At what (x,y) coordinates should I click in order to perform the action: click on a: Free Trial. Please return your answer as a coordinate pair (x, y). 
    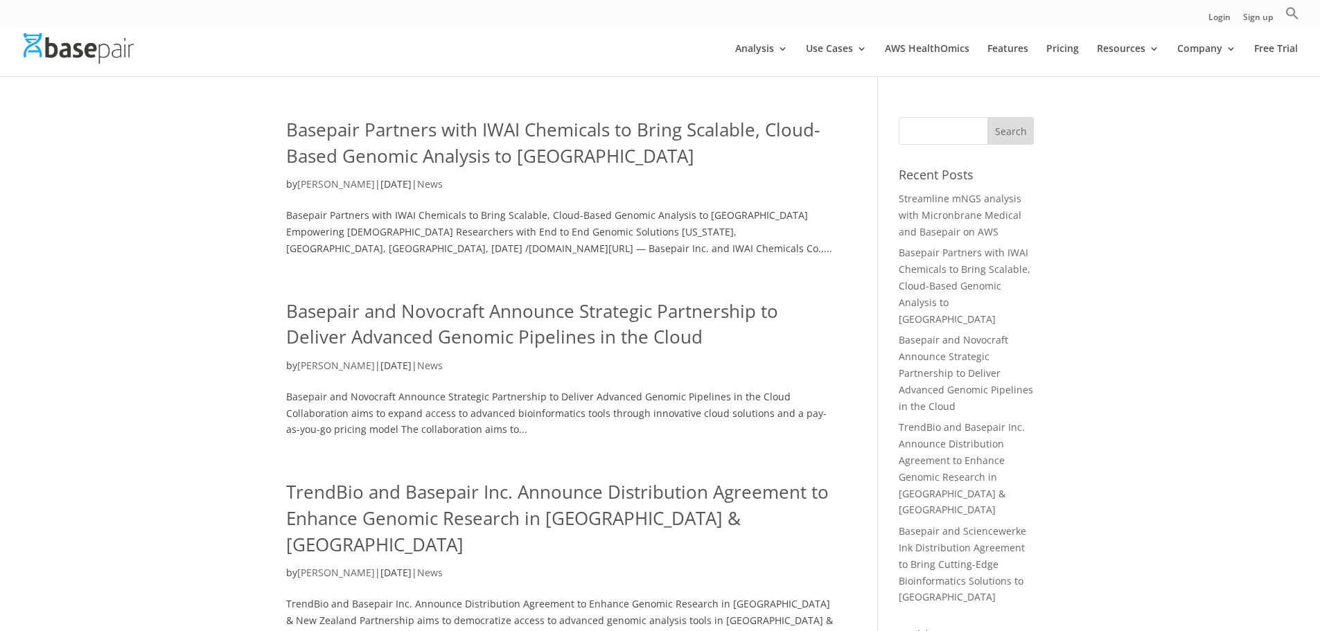
    Looking at the image, I should click on (1276, 60).